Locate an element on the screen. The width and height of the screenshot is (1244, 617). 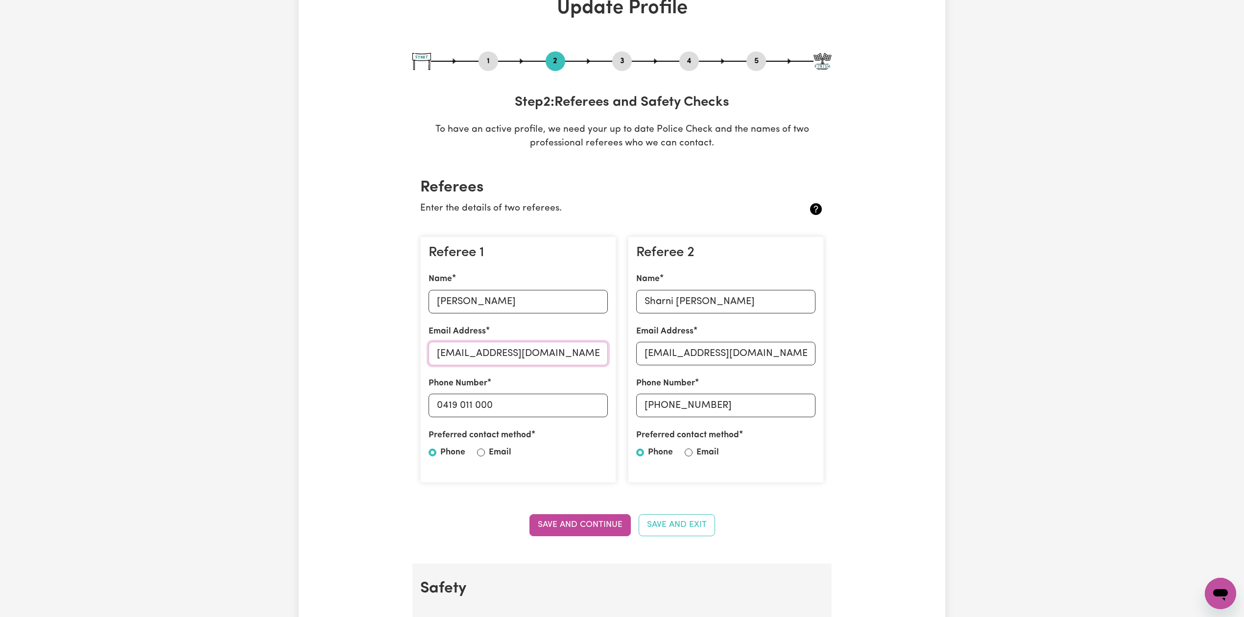
p: Enter the details of two referees. is located at coordinates (588, 209).